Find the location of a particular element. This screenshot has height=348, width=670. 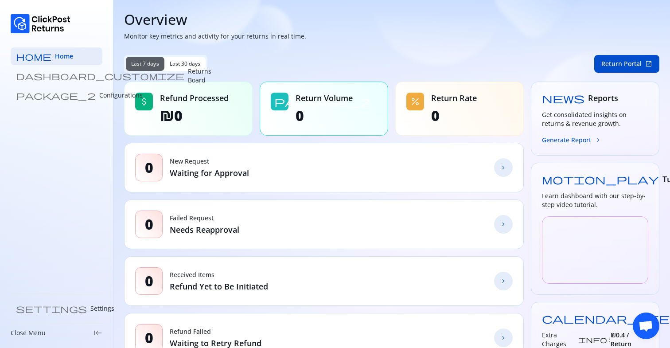

span: news is located at coordinates (563, 98).